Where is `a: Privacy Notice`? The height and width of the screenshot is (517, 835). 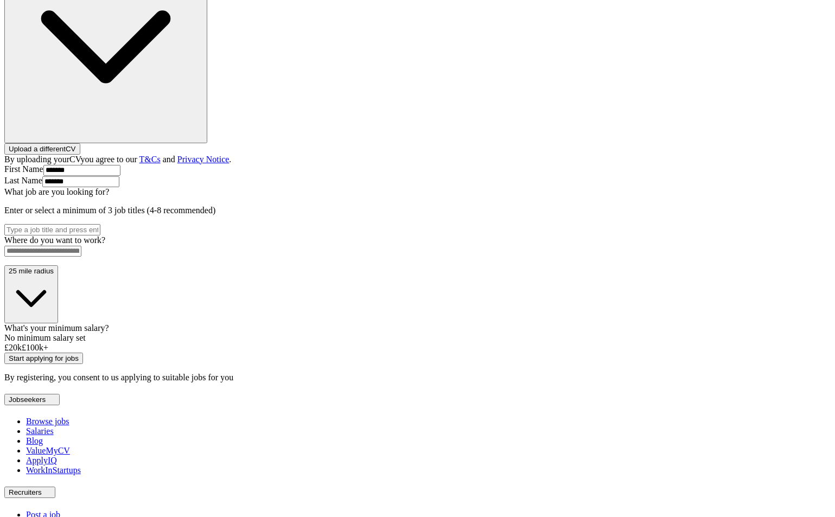 a: Privacy Notice is located at coordinates (203, 159).